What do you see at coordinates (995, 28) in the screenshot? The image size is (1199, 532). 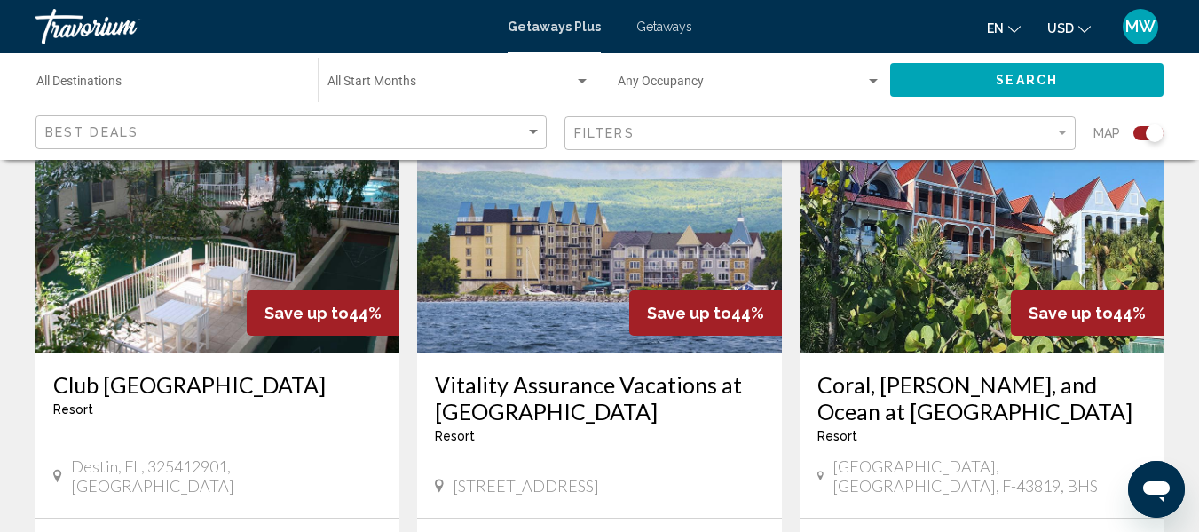 I see `span: en` at bounding box center [995, 28].